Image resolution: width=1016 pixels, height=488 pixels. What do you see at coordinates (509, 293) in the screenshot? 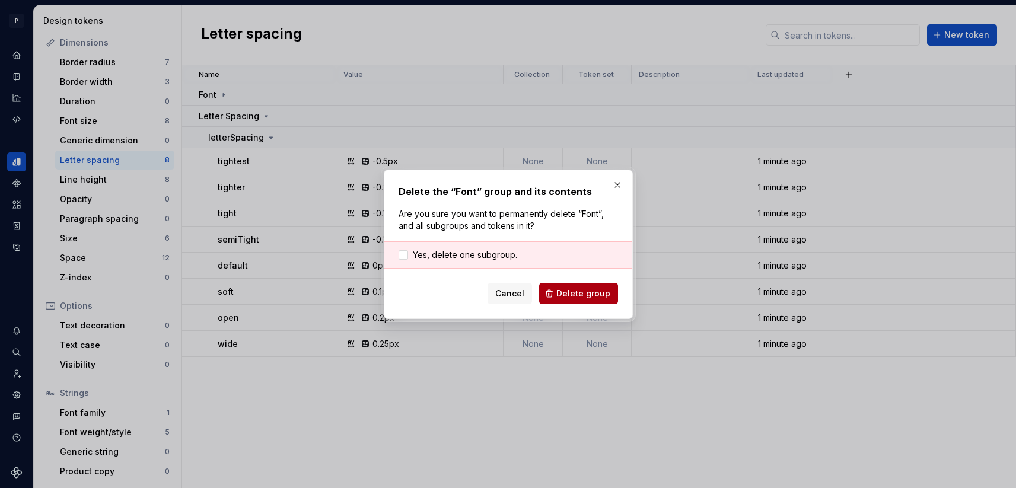
I see `span: Cancel` at bounding box center [509, 293].